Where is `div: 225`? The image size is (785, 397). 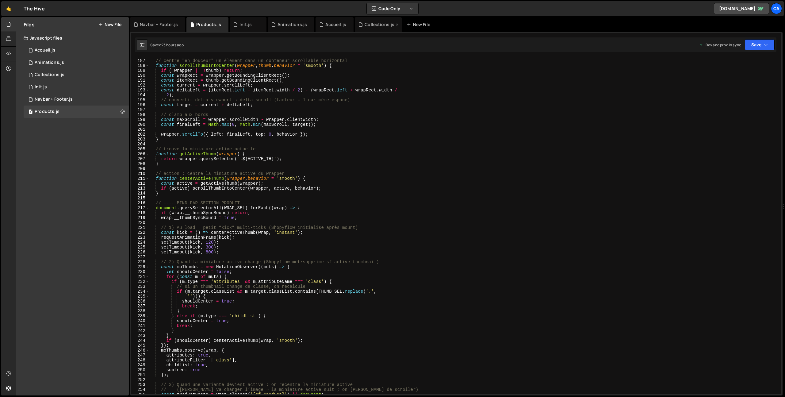 div: 225 is located at coordinates (140, 247).